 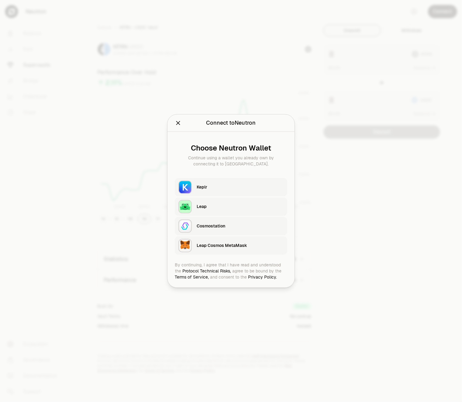 I want to click on div: Leap, so click(x=240, y=207).